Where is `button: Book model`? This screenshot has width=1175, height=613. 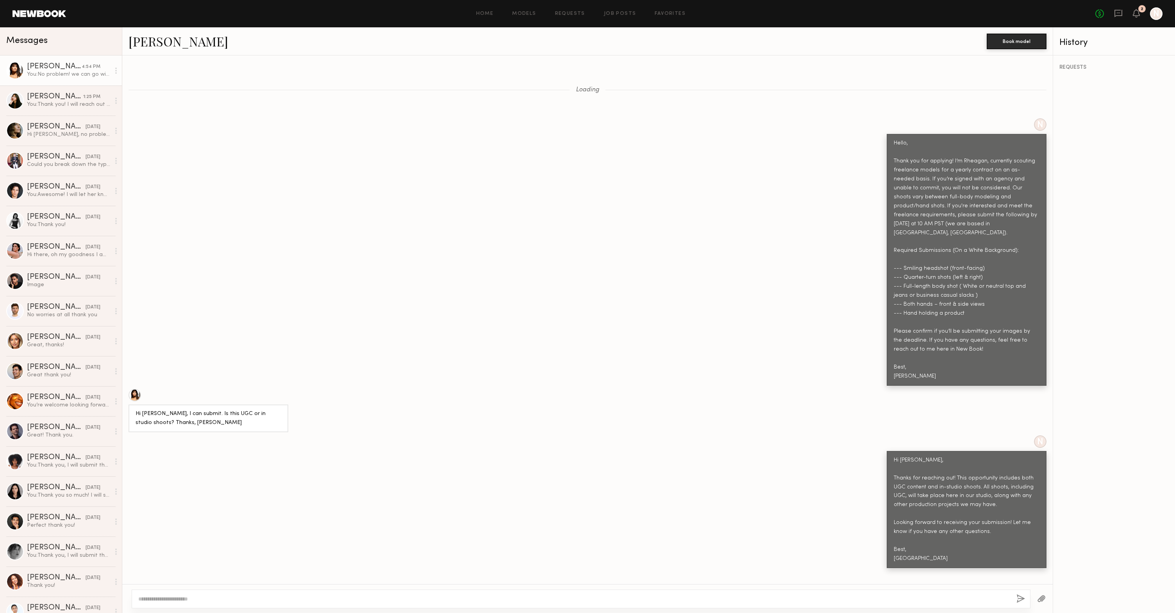
button: Book model is located at coordinates (1016, 41).